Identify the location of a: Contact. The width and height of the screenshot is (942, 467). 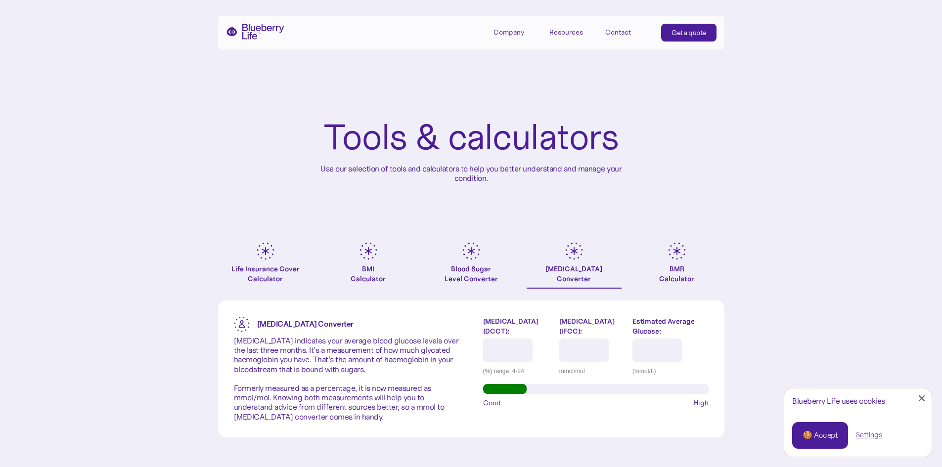
(627, 32).